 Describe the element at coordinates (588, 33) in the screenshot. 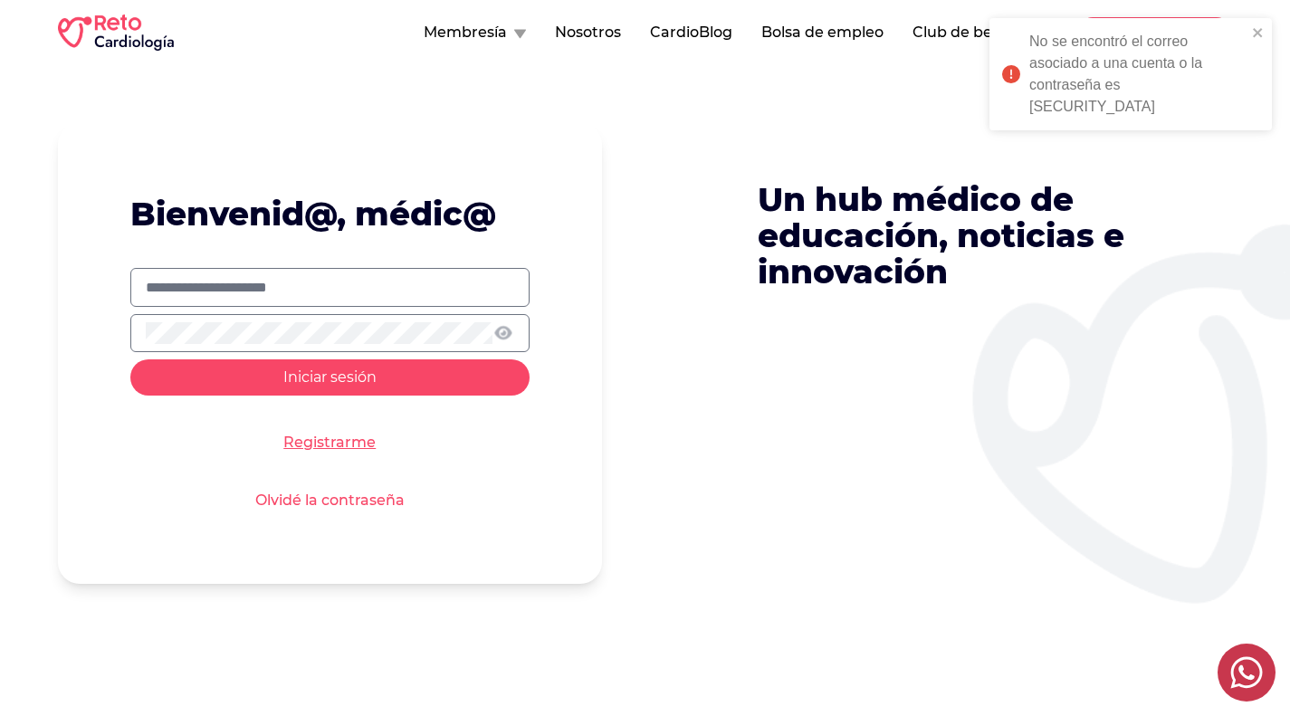

I see `a: Nosotros` at that location.